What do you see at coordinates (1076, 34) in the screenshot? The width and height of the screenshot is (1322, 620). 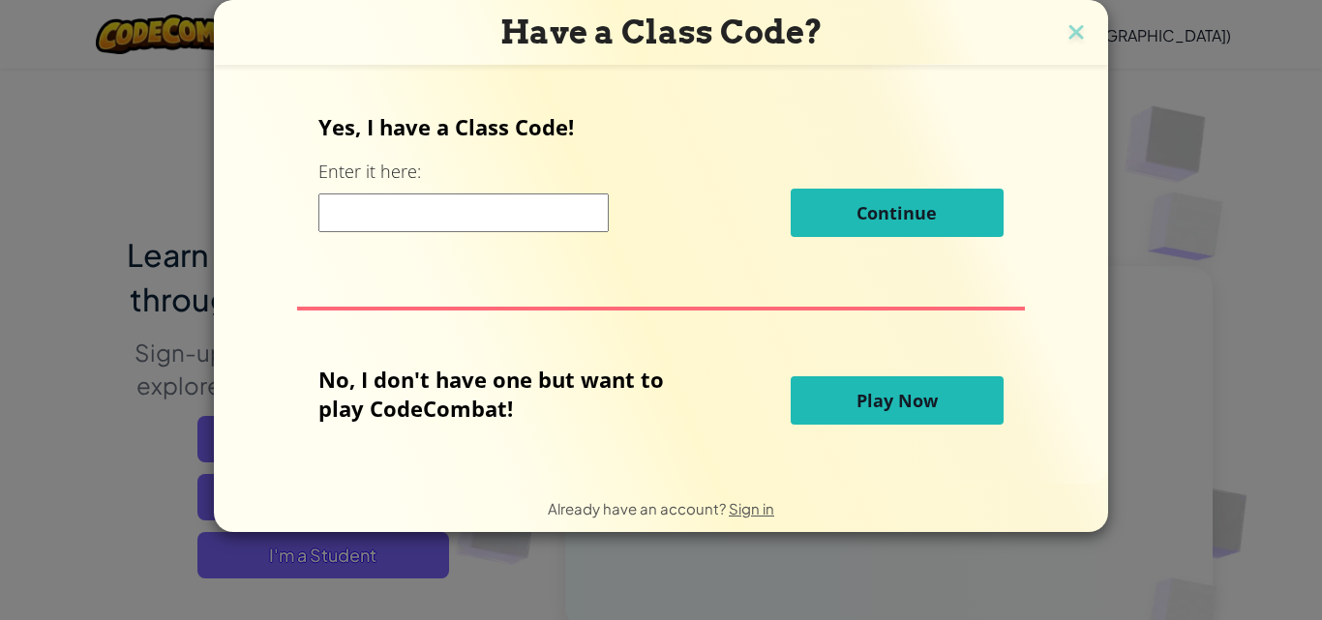 I see `img: close icon` at bounding box center [1076, 34].